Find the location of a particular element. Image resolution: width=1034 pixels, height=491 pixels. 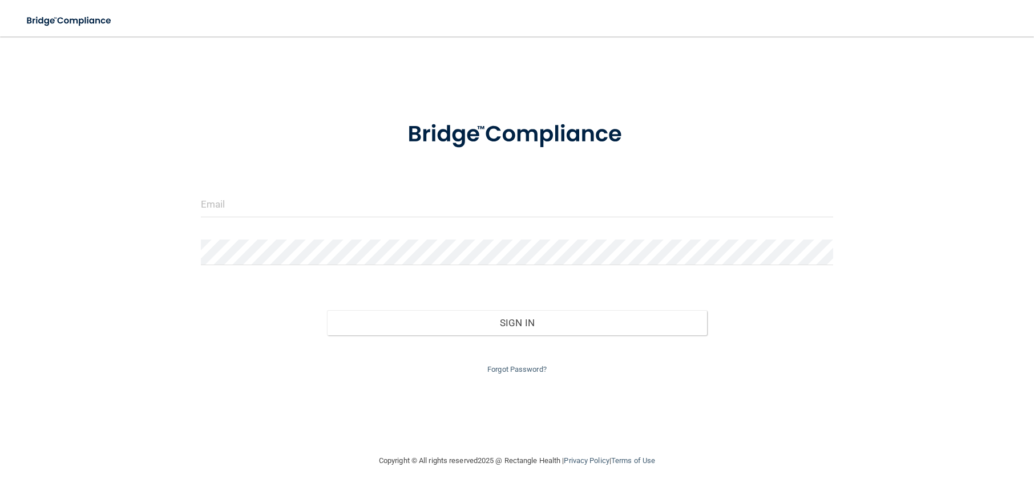

a: Forgot Password? is located at coordinates (517, 369).